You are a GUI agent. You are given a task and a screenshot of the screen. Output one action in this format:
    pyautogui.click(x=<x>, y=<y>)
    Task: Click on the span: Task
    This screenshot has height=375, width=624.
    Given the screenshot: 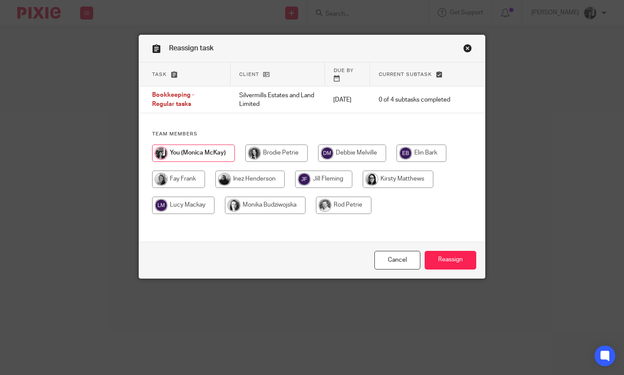 What is the action you would take?
    pyautogui.click(x=160, y=74)
    